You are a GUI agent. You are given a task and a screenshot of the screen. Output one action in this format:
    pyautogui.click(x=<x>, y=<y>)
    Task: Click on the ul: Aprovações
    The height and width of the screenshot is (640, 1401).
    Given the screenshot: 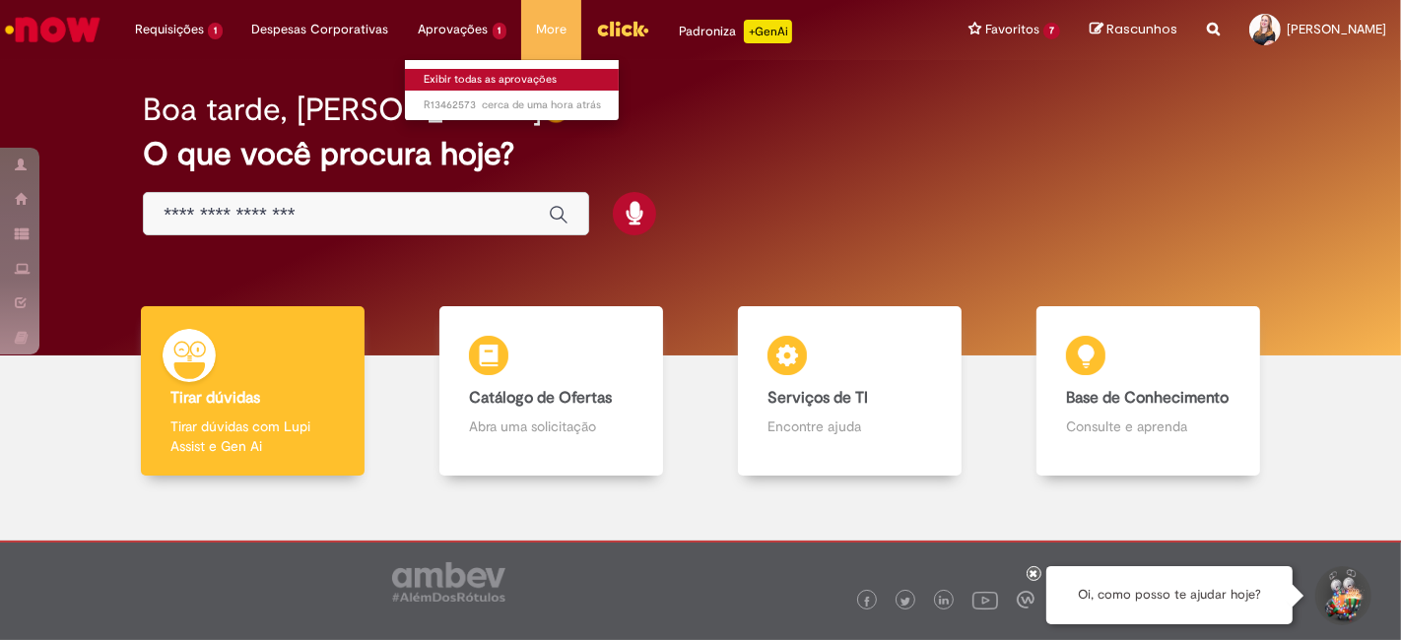 What is the action you would take?
    pyautogui.click(x=512, y=90)
    